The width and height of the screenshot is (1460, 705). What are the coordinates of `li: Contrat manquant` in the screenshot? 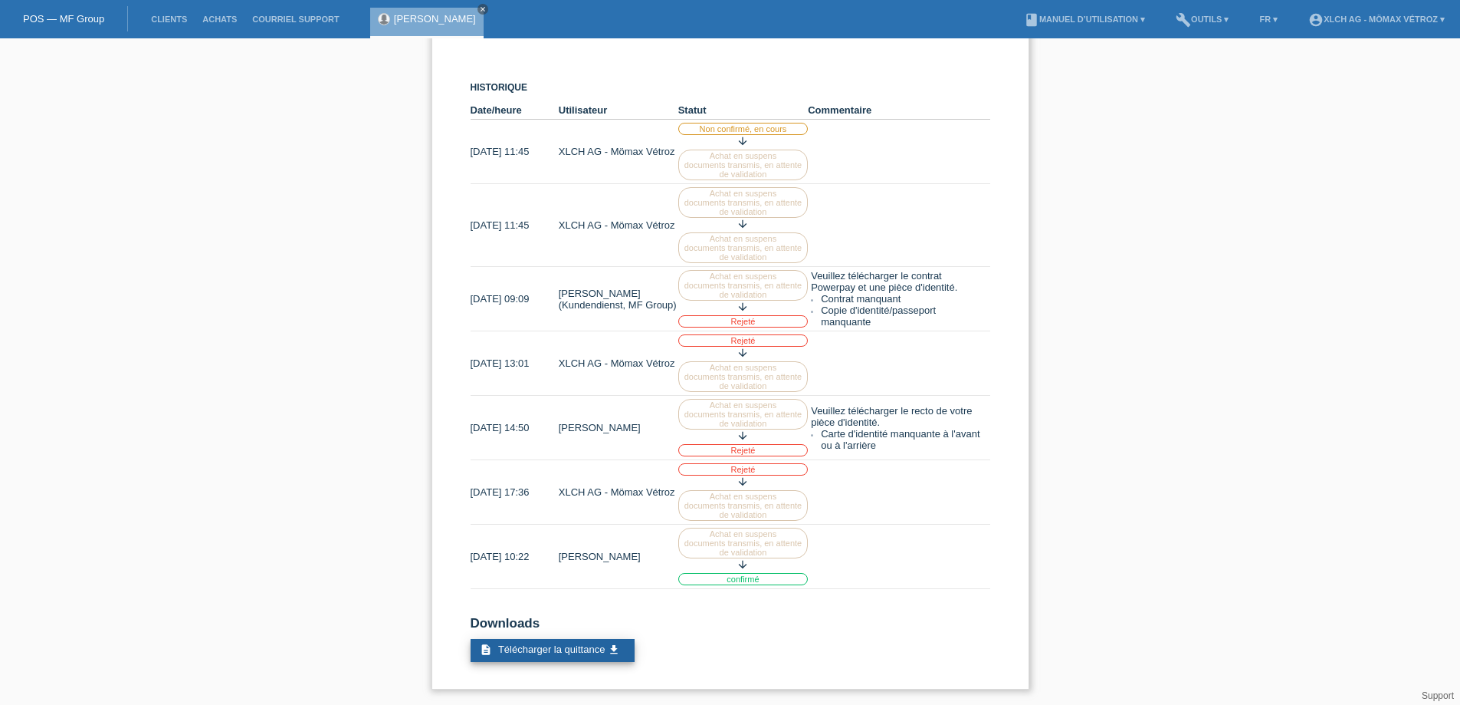 It's located at (904, 298).